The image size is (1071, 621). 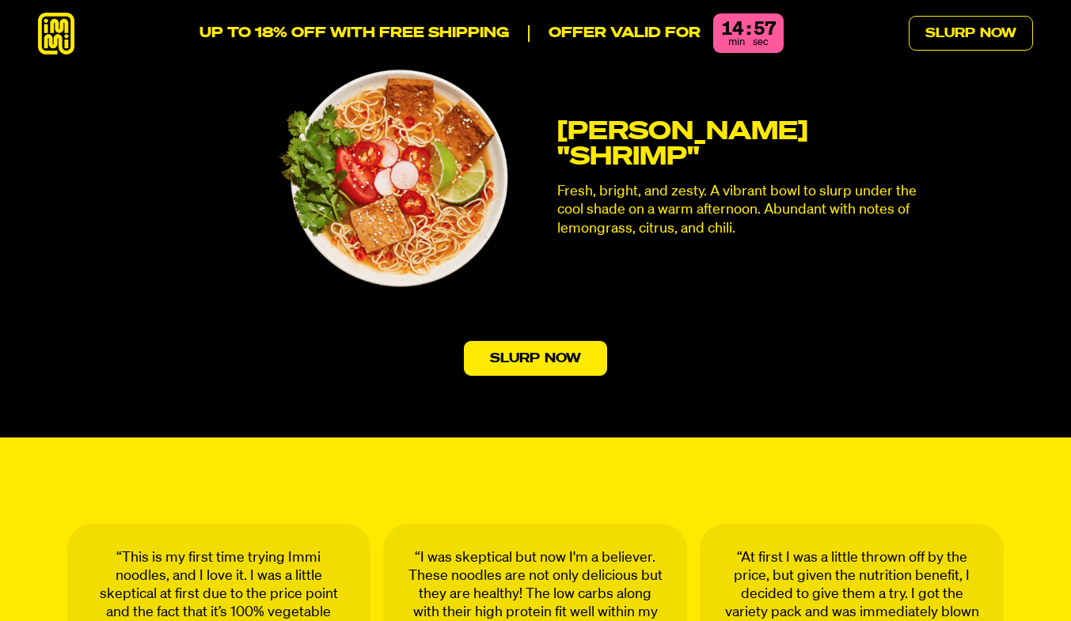 I want to click on span: min, so click(x=736, y=42).